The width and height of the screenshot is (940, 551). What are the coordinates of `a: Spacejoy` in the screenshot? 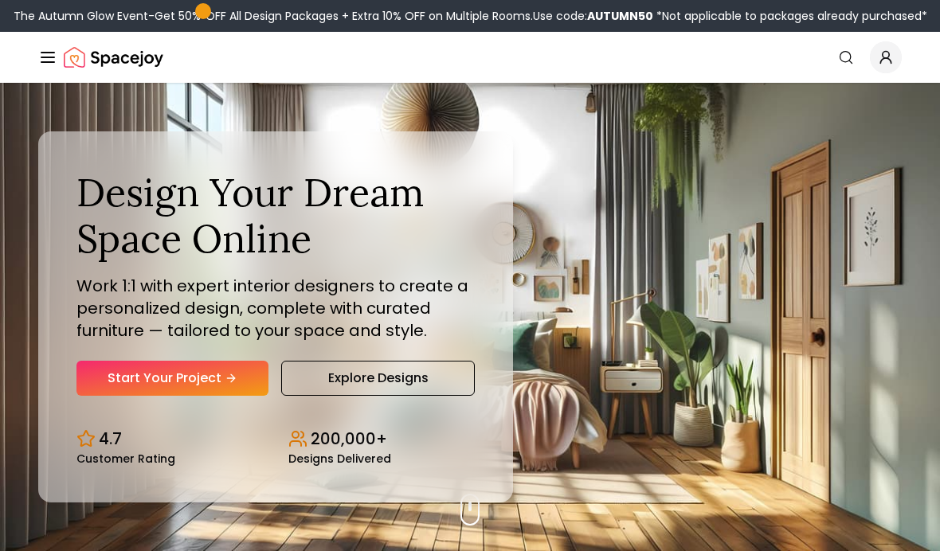 It's located at (113, 57).